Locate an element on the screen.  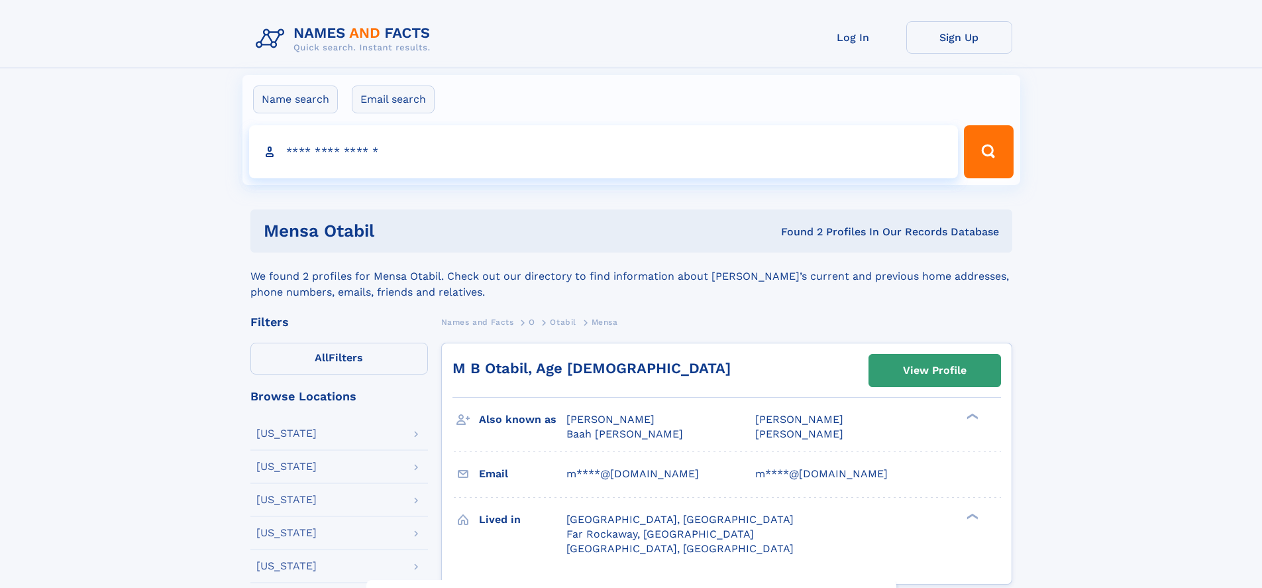
label: Email search is located at coordinates (393, 99).